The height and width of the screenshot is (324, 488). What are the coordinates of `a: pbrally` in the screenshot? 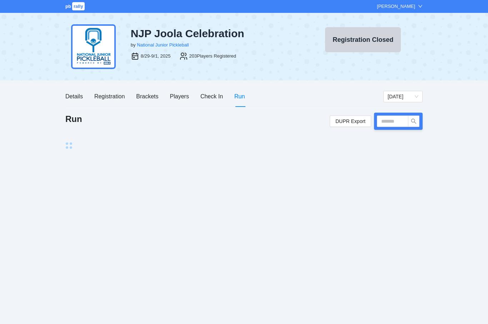 It's located at (75, 6).